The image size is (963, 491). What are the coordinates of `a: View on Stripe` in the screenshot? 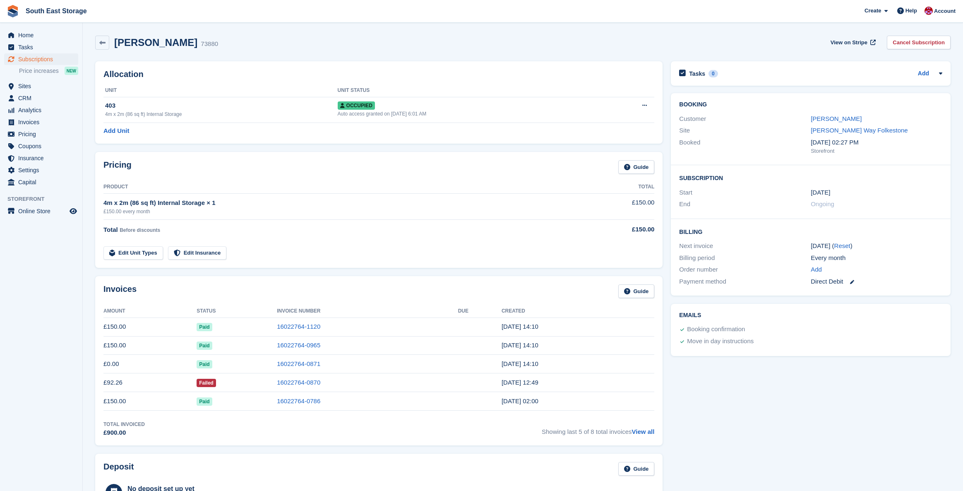 It's located at (852, 42).